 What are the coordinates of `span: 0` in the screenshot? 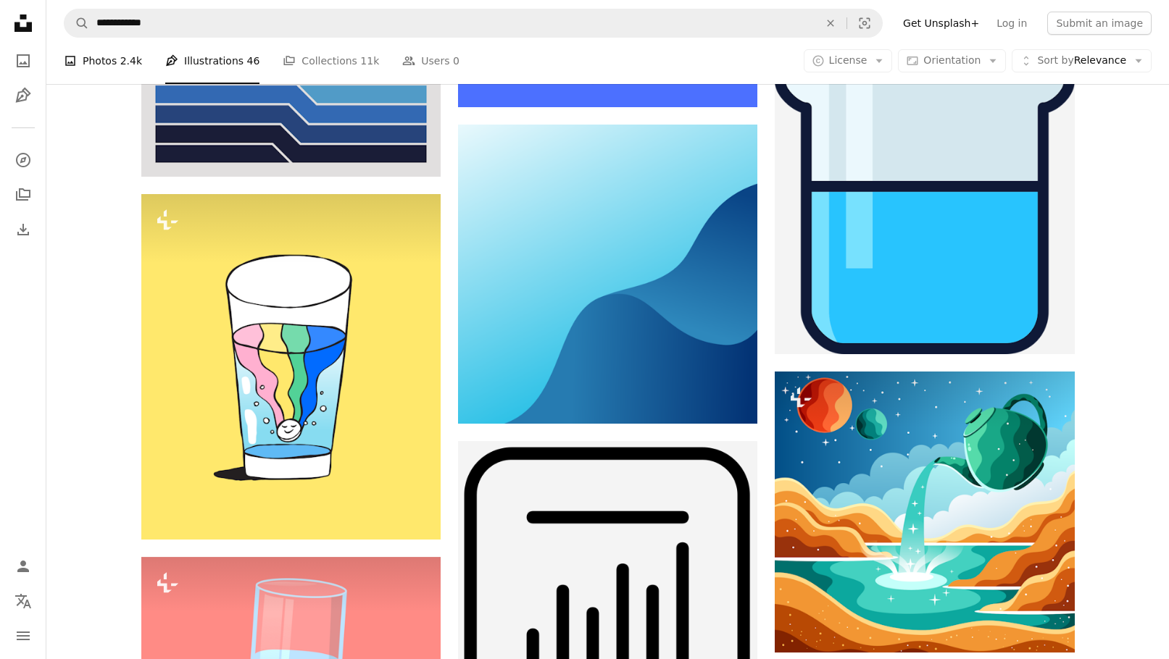 It's located at (456, 61).